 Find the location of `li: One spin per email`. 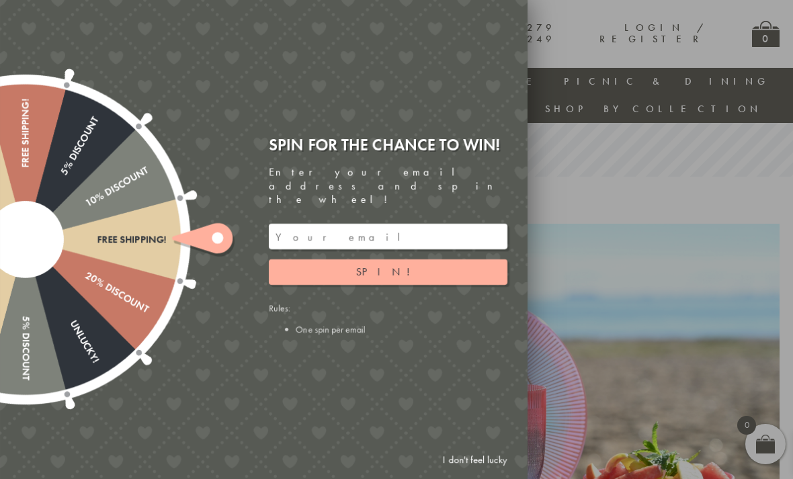

li: One spin per email is located at coordinates (401, 329).